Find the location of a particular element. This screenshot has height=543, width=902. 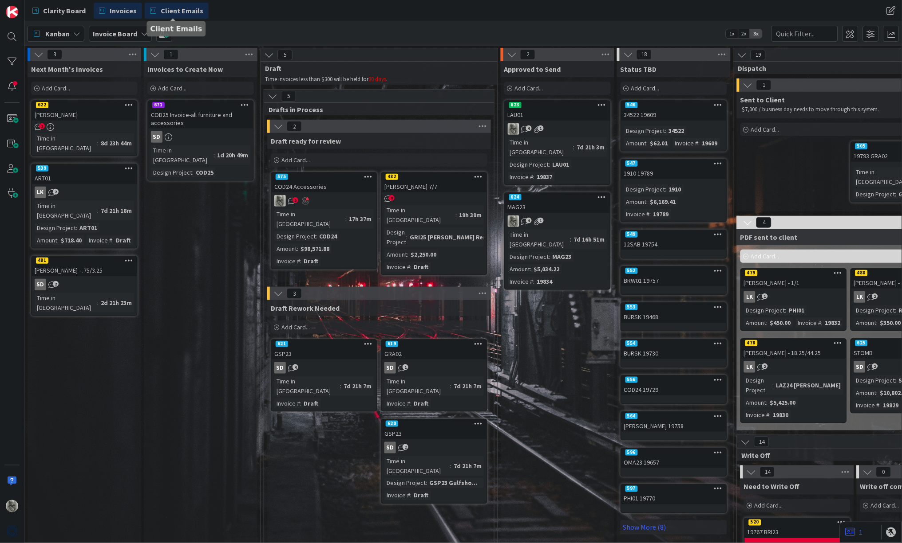

div: 597PHI01 19770 is located at coordinates (673, 495).